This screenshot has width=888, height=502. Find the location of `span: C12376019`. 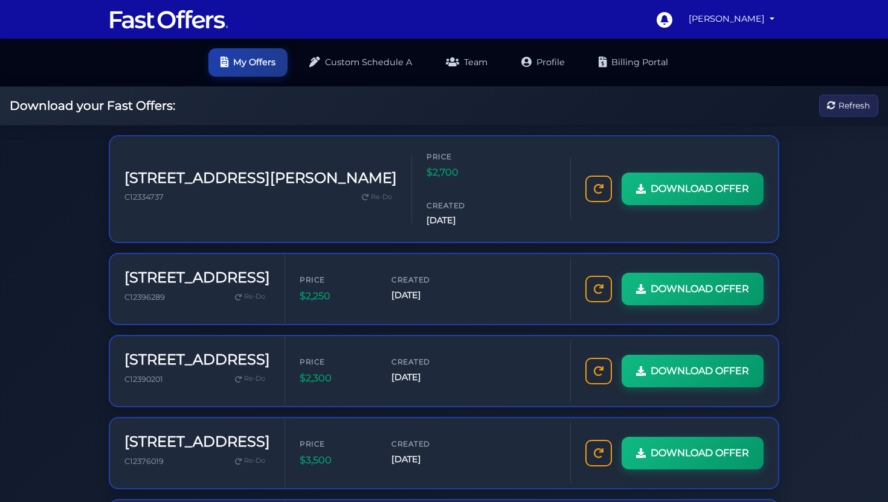

span: C12376019 is located at coordinates (144, 461).